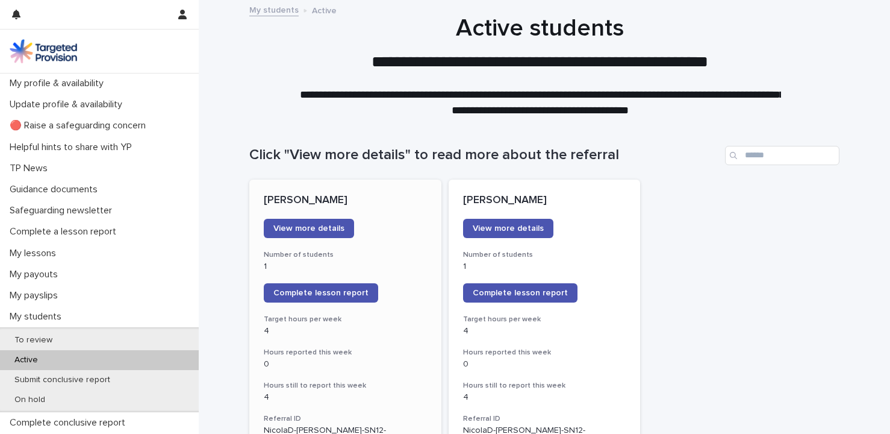 The height and width of the screenshot is (434, 890). What do you see at coordinates (36, 274) in the screenshot?
I see `p: My payouts` at bounding box center [36, 274].